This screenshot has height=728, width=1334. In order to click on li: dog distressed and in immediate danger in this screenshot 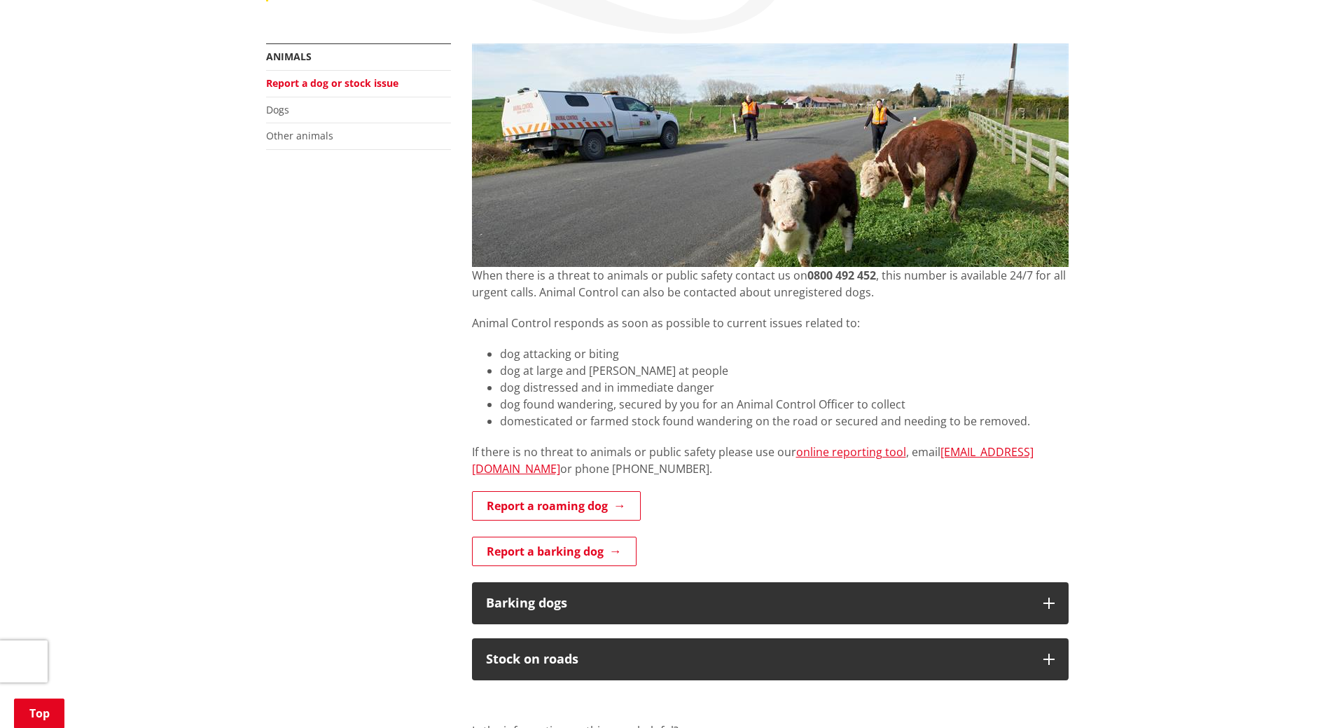, I will do `click(784, 387)`.